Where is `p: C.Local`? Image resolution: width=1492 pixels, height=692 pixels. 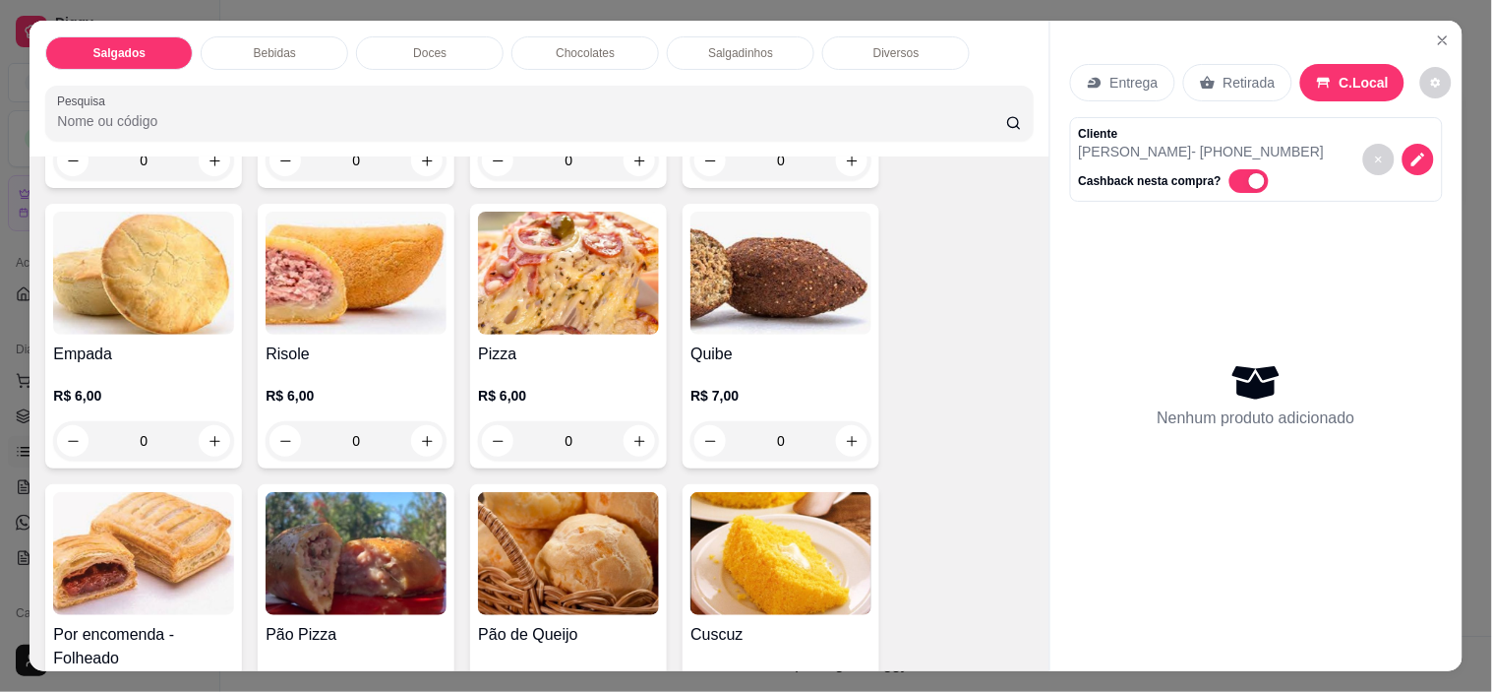
p: C.Local is located at coordinates (1364, 83).